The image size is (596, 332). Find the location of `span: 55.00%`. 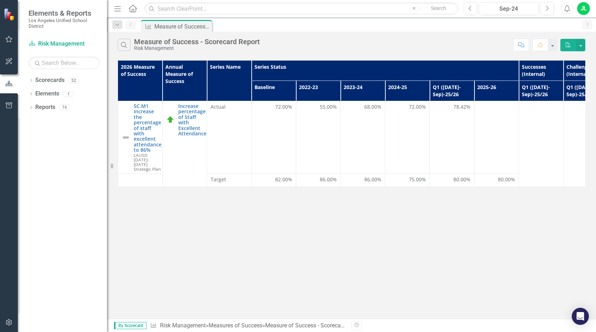

span: 55.00% is located at coordinates (328, 107).